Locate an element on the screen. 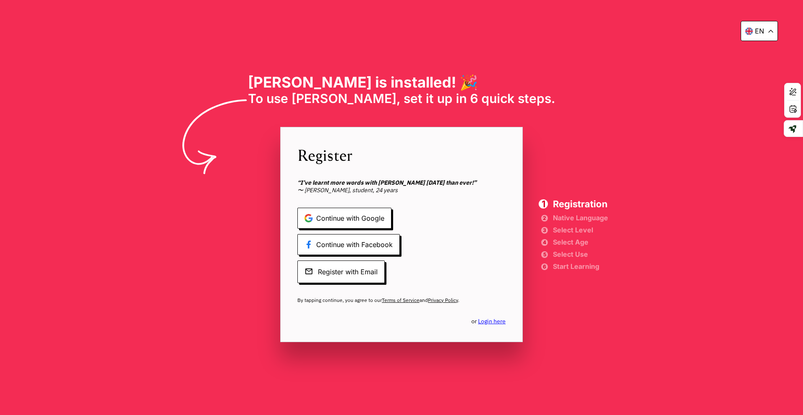 This screenshot has width=803, height=415. span: or is located at coordinates (489, 321).